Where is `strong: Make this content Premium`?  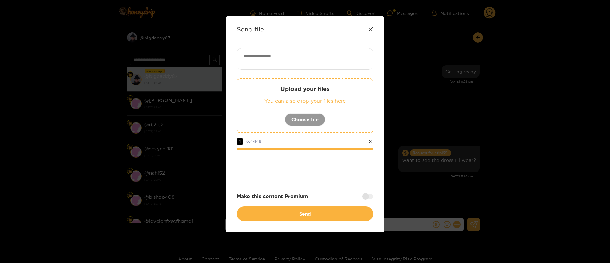
strong: Make this content Premium is located at coordinates (272, 196).